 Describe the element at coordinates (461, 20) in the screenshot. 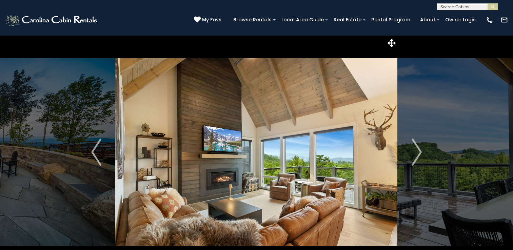

I see `a: Owner Login` at that location.